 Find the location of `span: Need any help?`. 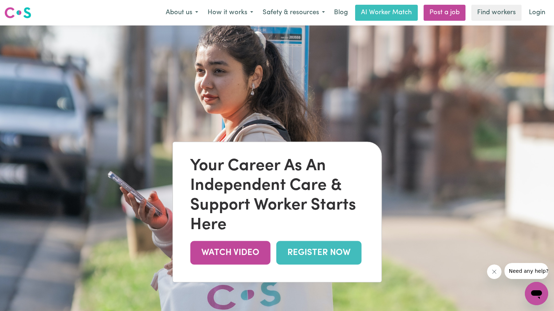

span: Need any help? is located at coordinates (24, 8).